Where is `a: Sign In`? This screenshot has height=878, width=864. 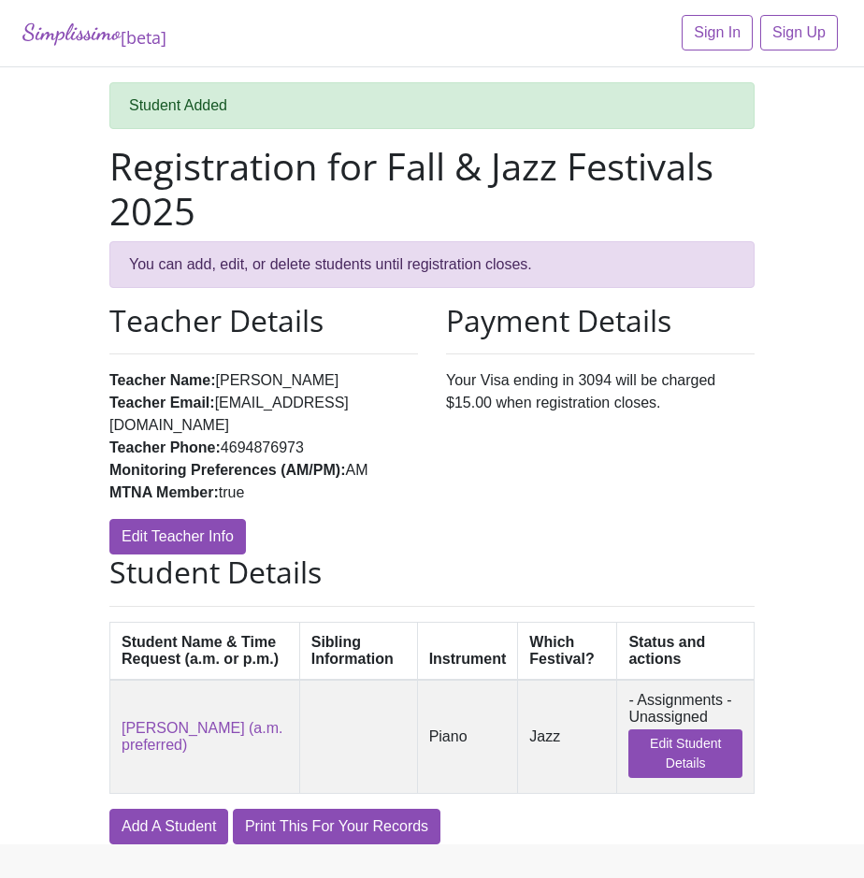
a: Sign In is located at coordinates (717, 33).